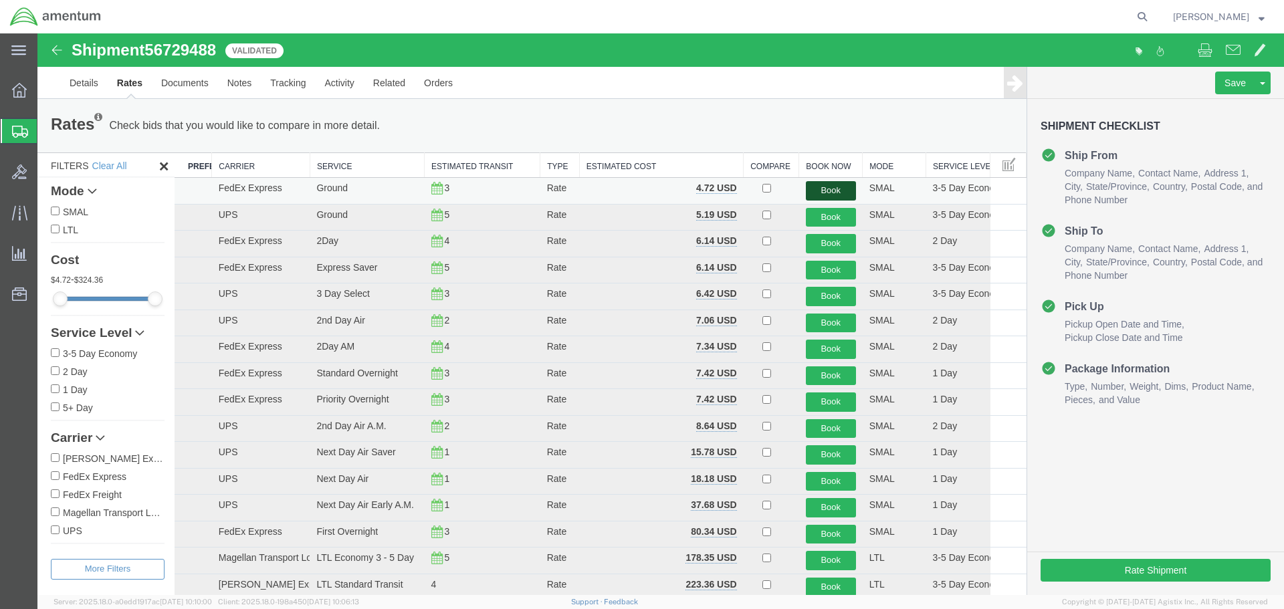  I want to click on span: Phone Number, so click(1059, 242).